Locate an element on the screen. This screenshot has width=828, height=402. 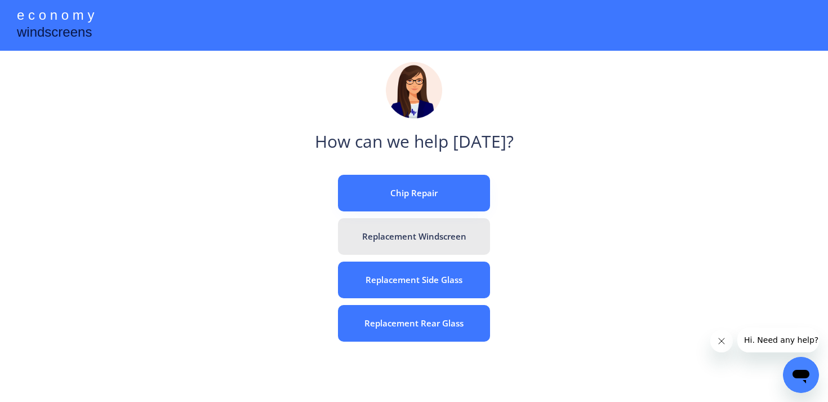
span: Hi. Need any help? is located at coordinates (44, 12).